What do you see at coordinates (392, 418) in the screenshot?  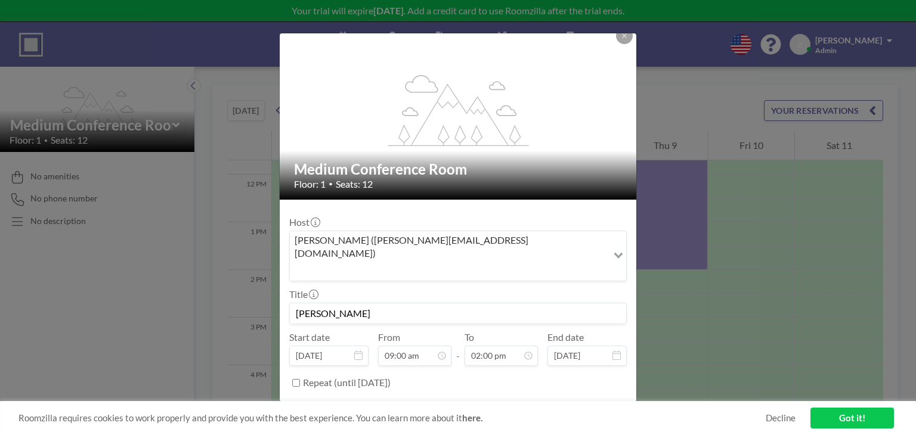 I see `span: Roomzilla requires cookies to work properly and provide you with the best experience. You can lea...` at bounding box center [392, 418].